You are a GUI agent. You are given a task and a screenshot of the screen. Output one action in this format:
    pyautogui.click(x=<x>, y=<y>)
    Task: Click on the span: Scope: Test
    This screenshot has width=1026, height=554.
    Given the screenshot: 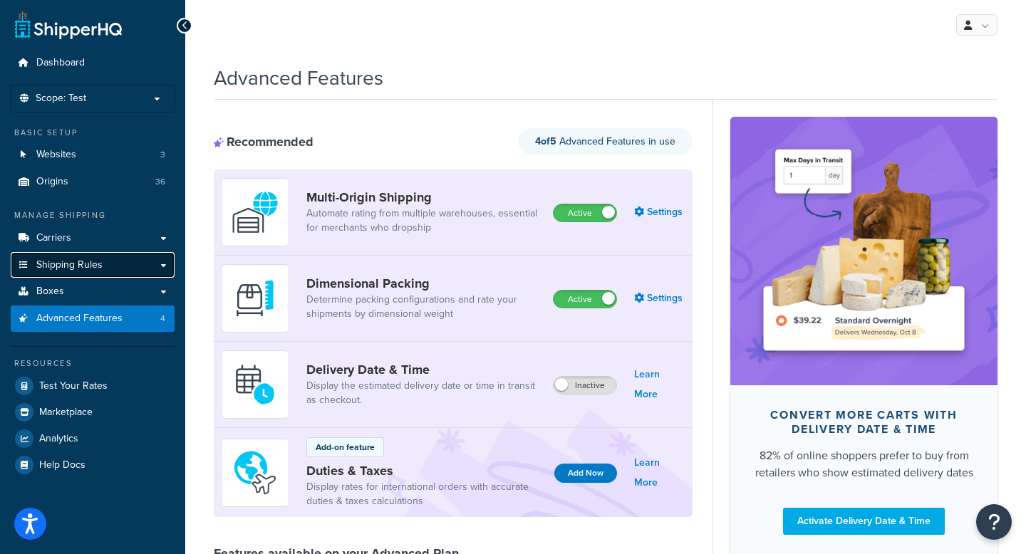 What is the action you would take?
    pyautogui.click(x=61, y=98)
    